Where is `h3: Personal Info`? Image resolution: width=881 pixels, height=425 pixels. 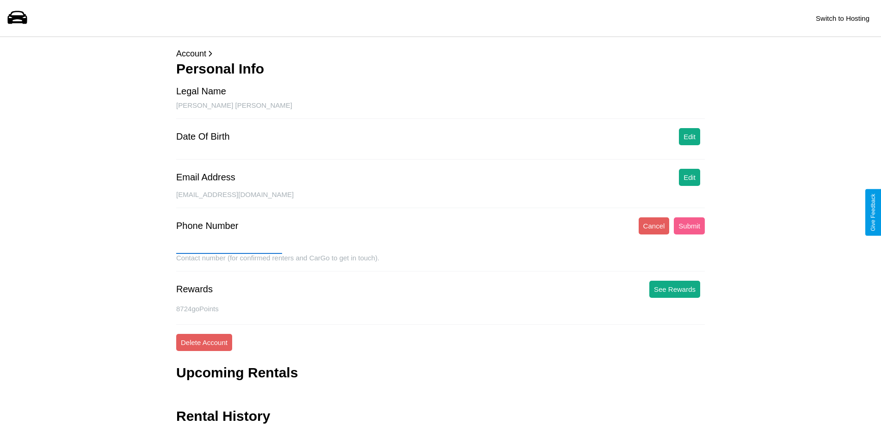 h3: Personal Info is located at coordinates (440, 69).